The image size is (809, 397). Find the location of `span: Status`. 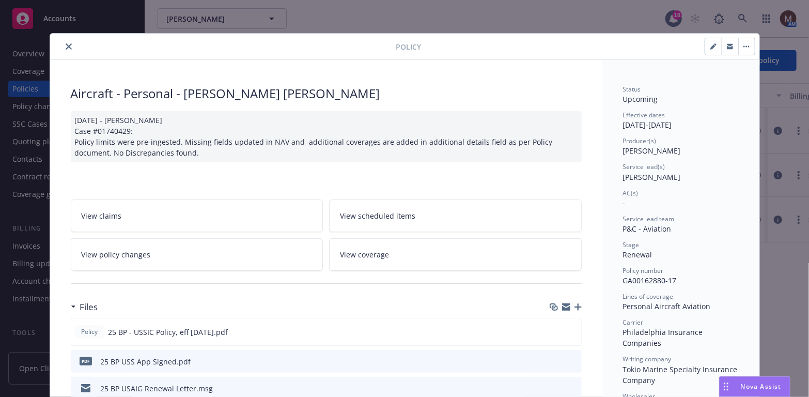

span: Status is located at coordinates (632, 89).